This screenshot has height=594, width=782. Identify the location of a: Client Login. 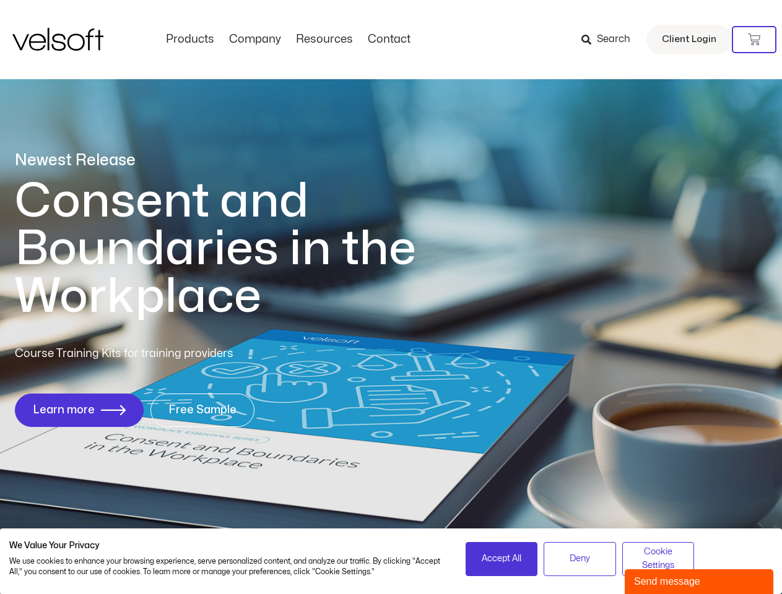
(689, 40).